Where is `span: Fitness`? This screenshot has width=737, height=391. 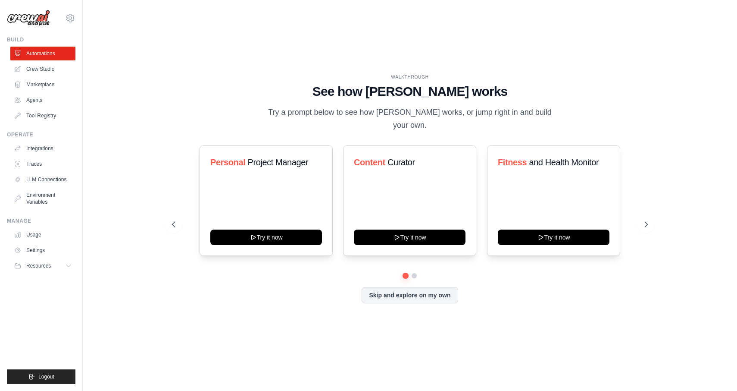
span: Fitness is located at coordinates (512, 162).